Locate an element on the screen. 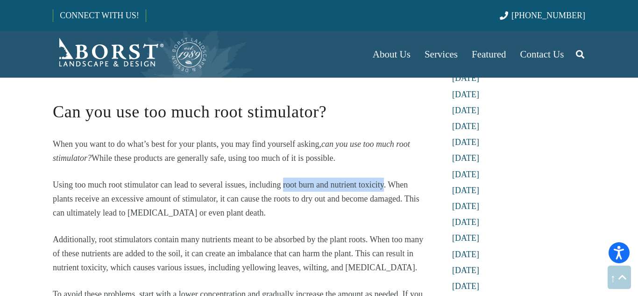 The width and height of the screenshot is (638, 296). span: Additionally, root stimulators contain many nutrients meant to be absorbed by the plant roots. Wh... is located at coordinates (238, 253).